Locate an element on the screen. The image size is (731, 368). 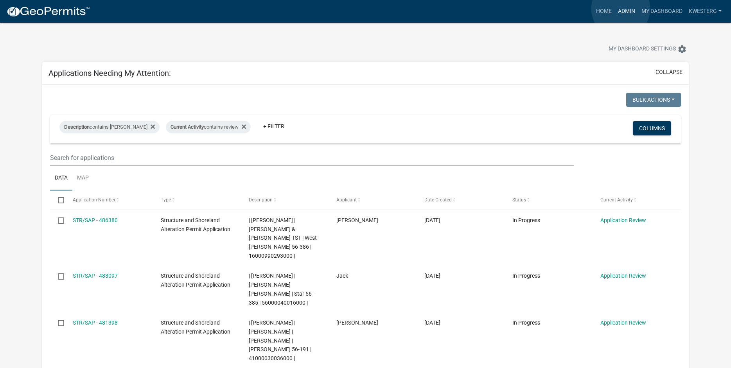
button: collapse is located at coordinates (668, 72).